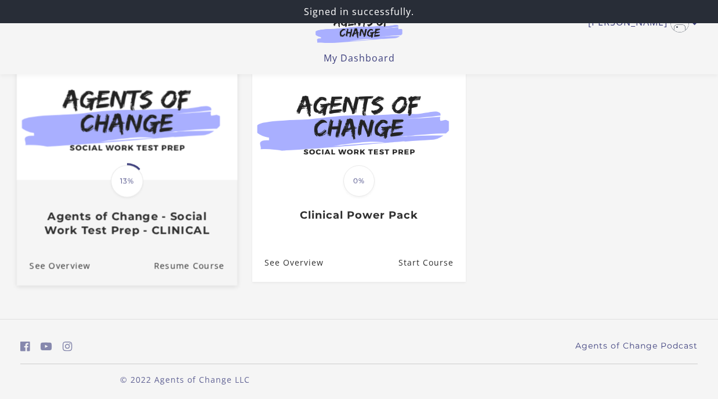 Image resolution: width=718 pixels, height=399 pixels. Describe the element at coordinates (636, 346) in the screenshot. I see `a: Agents of Change Podcast` at that location.